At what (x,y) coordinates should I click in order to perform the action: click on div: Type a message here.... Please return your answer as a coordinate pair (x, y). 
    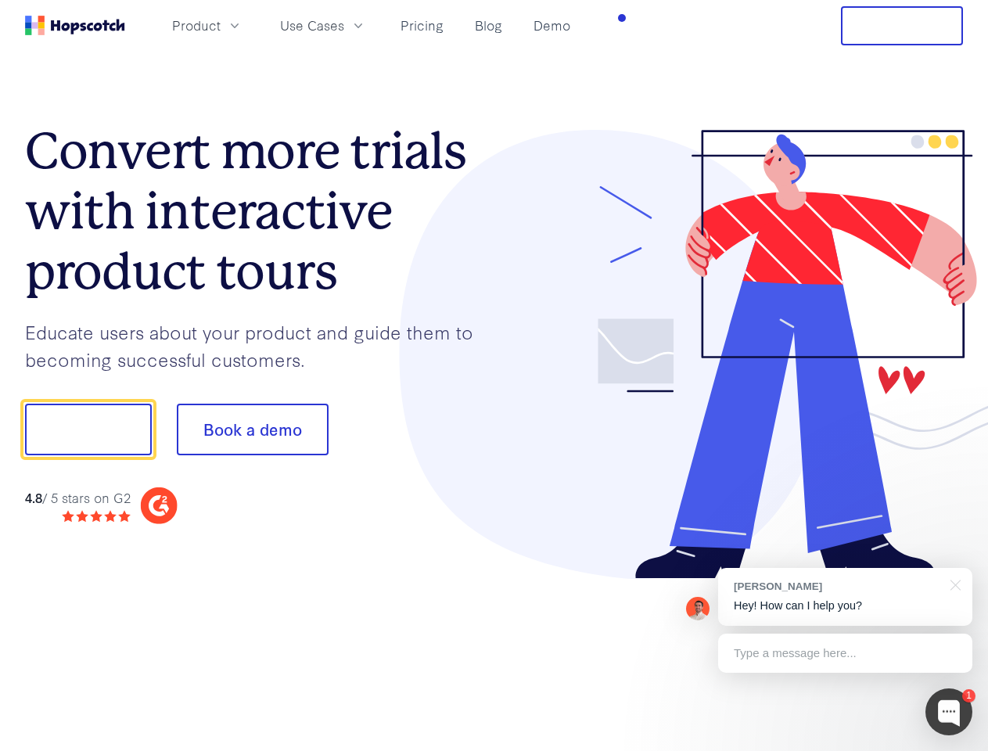
    Looking at the image, I should click on (845, 653).